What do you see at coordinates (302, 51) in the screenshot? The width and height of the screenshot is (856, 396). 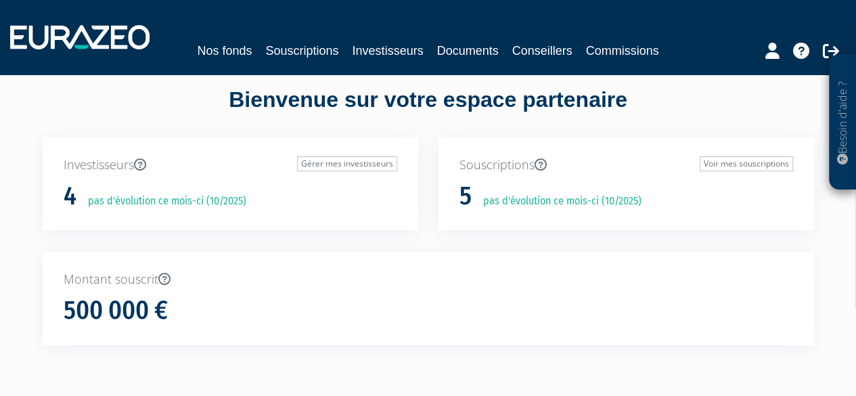 I see `a: Souscriptions` at bounding box center [302, 51].